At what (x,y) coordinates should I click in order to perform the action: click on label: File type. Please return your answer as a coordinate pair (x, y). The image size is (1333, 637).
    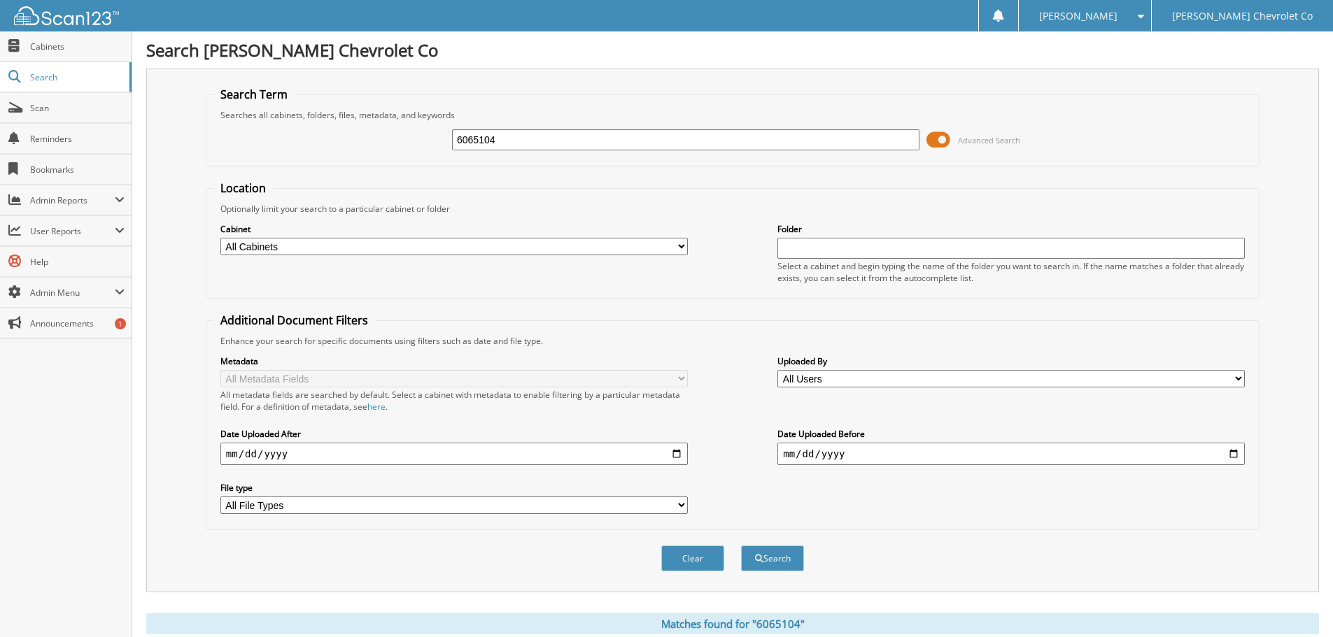
    Looking at the image, I should click on (454, 488).